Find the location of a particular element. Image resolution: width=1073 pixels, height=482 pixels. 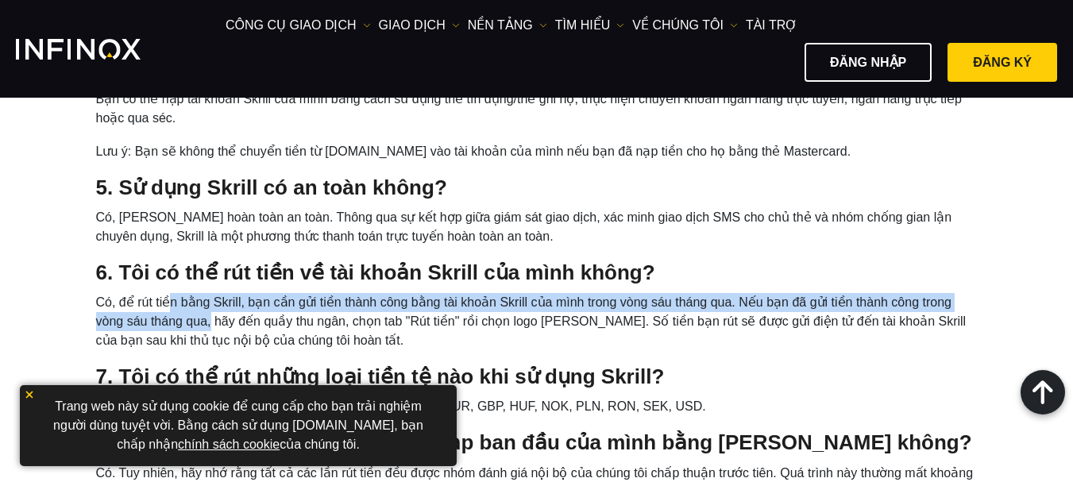

a: chính sách cookie is located at coordinates (229, 444).